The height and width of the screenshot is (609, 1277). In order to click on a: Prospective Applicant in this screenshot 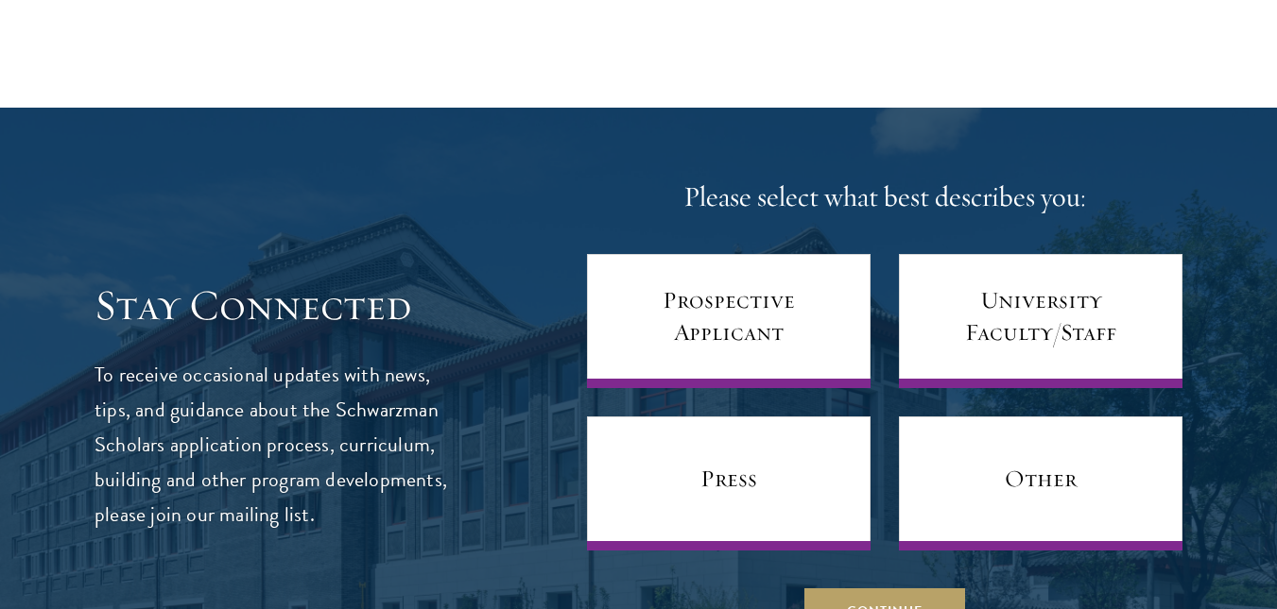, I will do `click(729, 321)`.